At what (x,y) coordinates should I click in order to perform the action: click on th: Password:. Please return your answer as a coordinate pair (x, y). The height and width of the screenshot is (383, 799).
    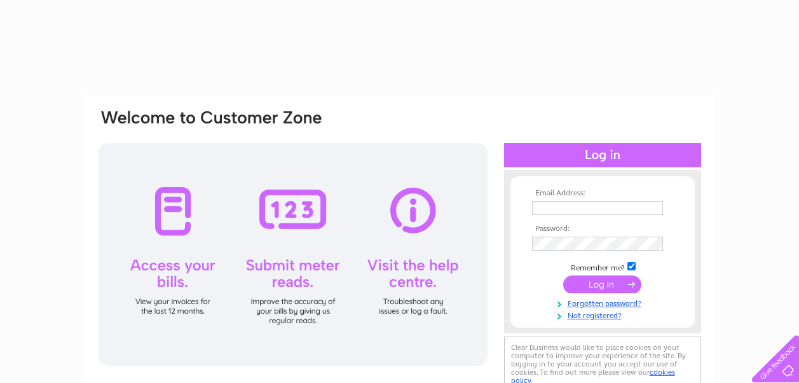
    Looking at the image, I should click on (603, 229).